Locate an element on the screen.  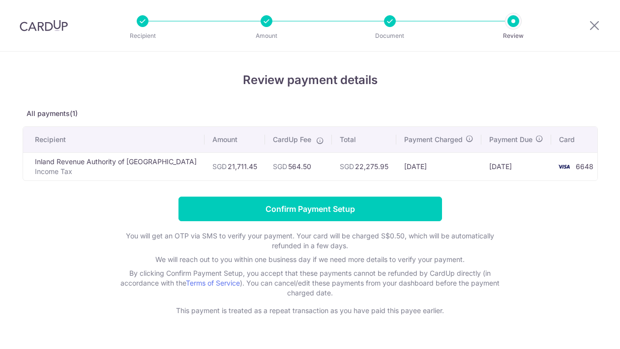
td: 22,275.95 is located at coordinates (364, 166).